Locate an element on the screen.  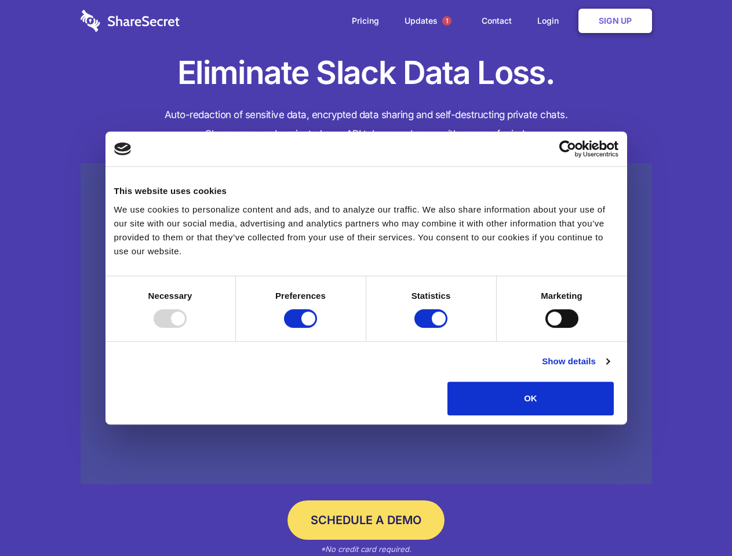
strong: Statistics is located at coordinates (431, 295).